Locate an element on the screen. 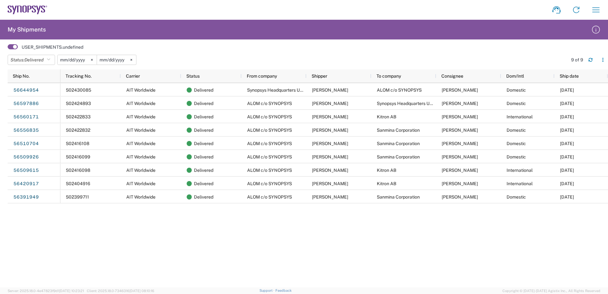  span: S02416098 is located at coordinates (78, 170).